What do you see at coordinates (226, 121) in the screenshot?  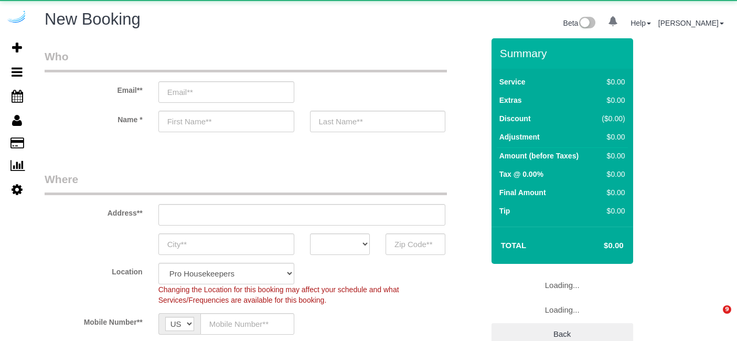 I see `input: First Name**` at bounding box center [226, 121].